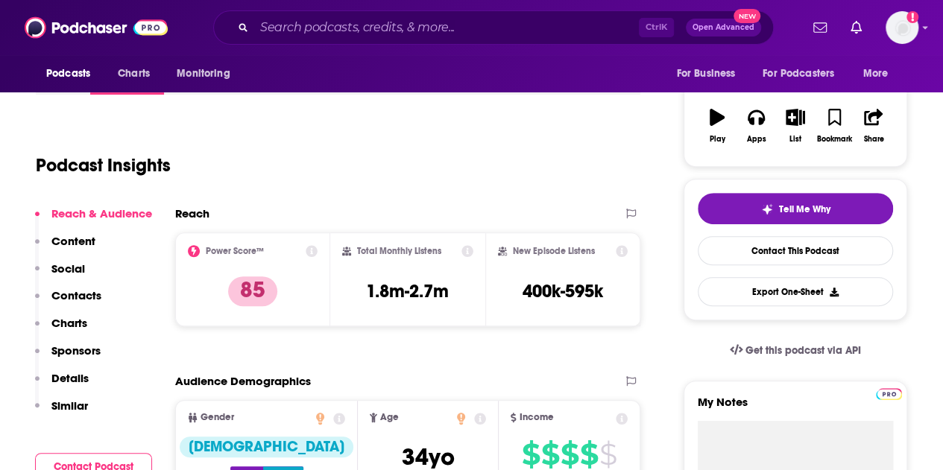 This screenshot has height=470, width=943. I want to click on p: 85, so click(253, 291).